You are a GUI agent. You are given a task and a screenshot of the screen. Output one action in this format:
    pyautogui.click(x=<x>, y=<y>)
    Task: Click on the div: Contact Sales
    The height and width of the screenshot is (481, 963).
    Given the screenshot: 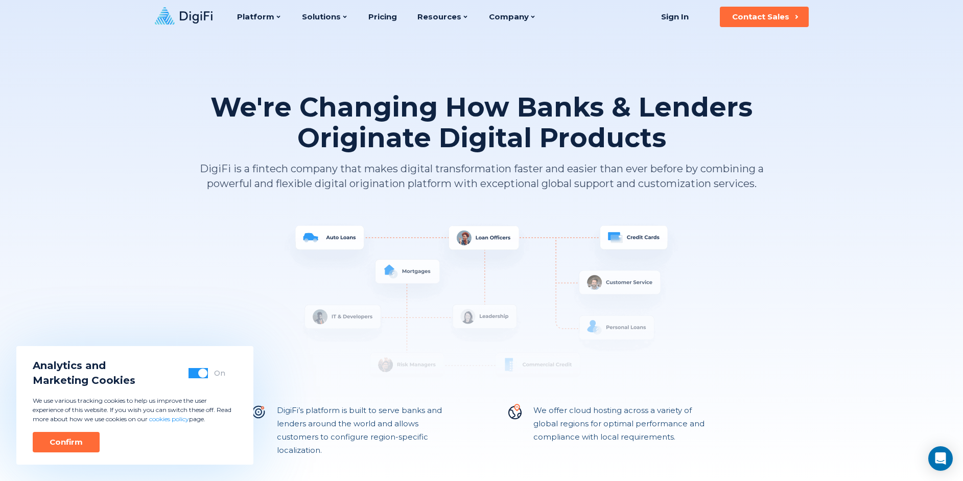 What is the action you would take?
    pyautogui.click(x=761, y=17)
    